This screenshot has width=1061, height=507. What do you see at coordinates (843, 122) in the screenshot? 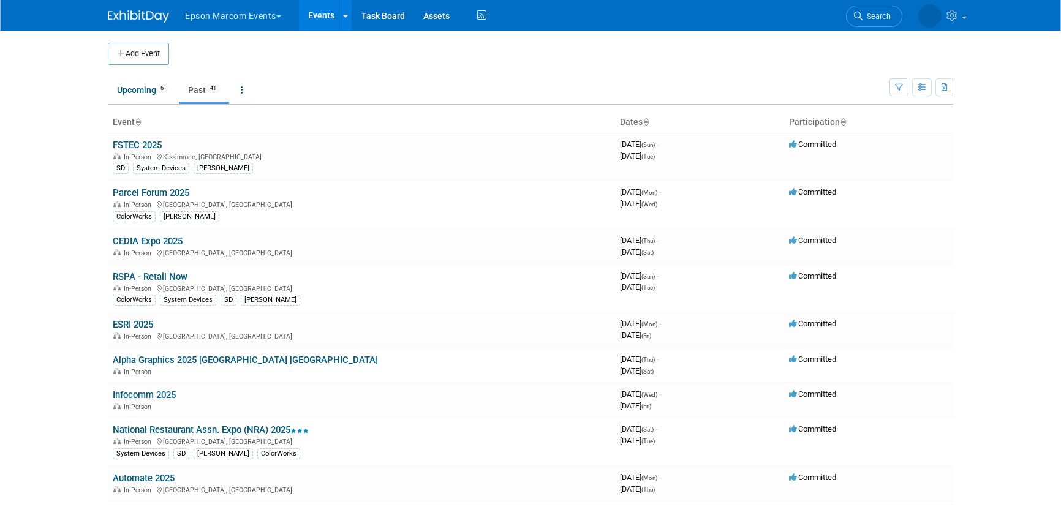
I see `a: Sort by Participation Type` at bounding box center [843, 122].